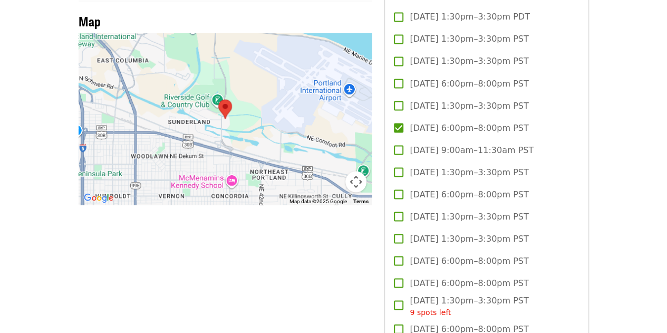 The height and width of the screenshot is (333, 667). I want to click on a: Open this area in Google Maps (opens a new window), so click(99, 198).